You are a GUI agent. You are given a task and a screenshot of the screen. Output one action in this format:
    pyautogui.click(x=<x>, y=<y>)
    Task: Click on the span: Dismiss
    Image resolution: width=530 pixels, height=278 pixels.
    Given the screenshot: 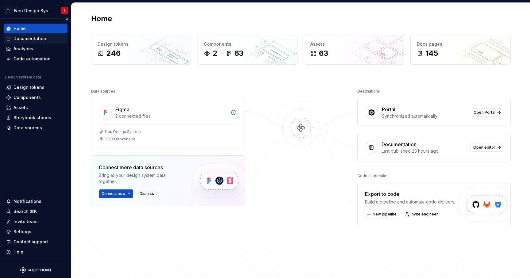 What is the action you would take?
    pyautogui.click(x=146, y=194)
    